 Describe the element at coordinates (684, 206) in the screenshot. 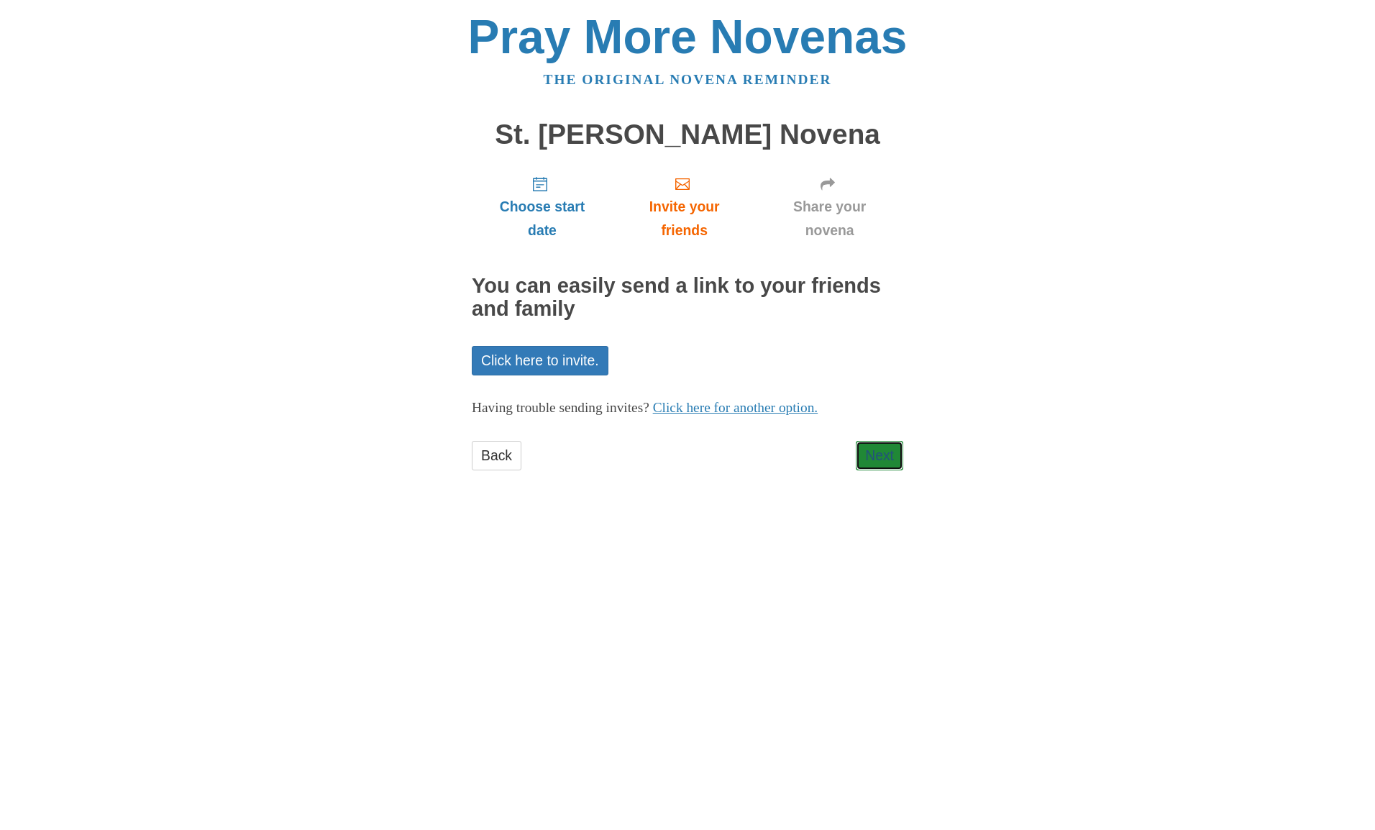

I see `a: Invite your friends` at that location.